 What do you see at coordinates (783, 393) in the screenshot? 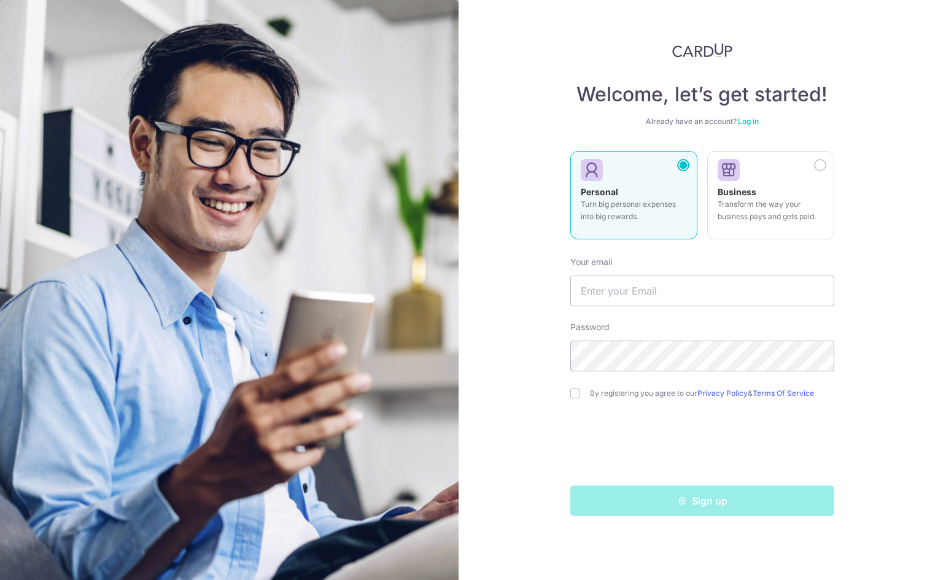
I see `a: Terms Of Service` at bounding box center [783, 393].